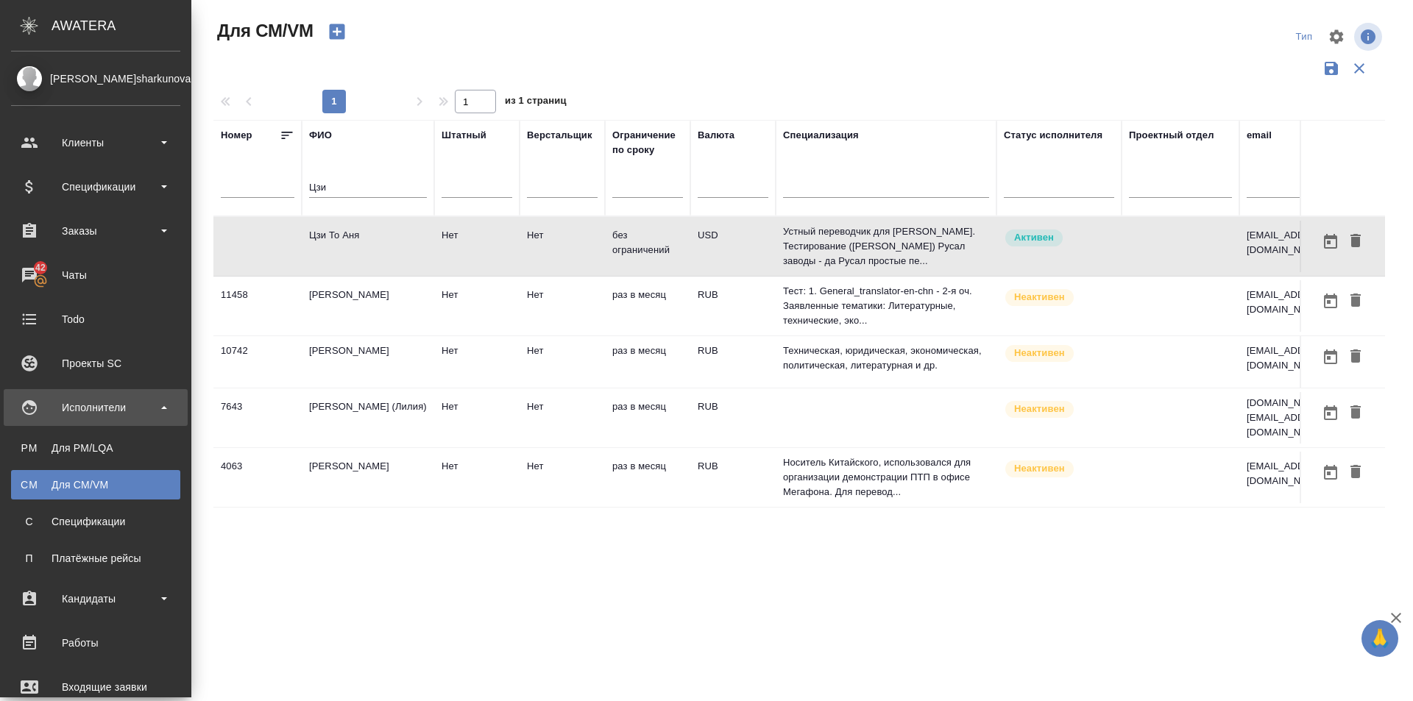 The height and width of the screenshot is (701, 1413). Describe the element at coordinates (96, 319) in the screenshot. I see `div: Todo` at that location.